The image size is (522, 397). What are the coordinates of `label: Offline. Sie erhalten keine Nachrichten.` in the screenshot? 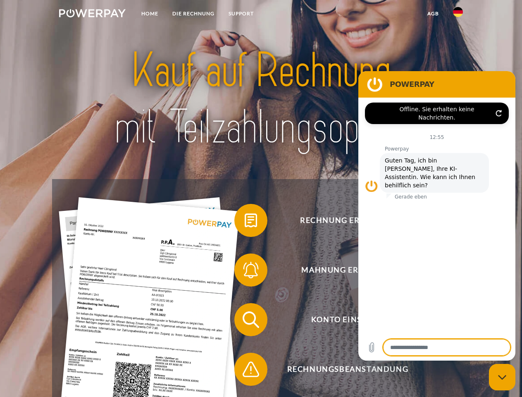 It's located at (79, 42).